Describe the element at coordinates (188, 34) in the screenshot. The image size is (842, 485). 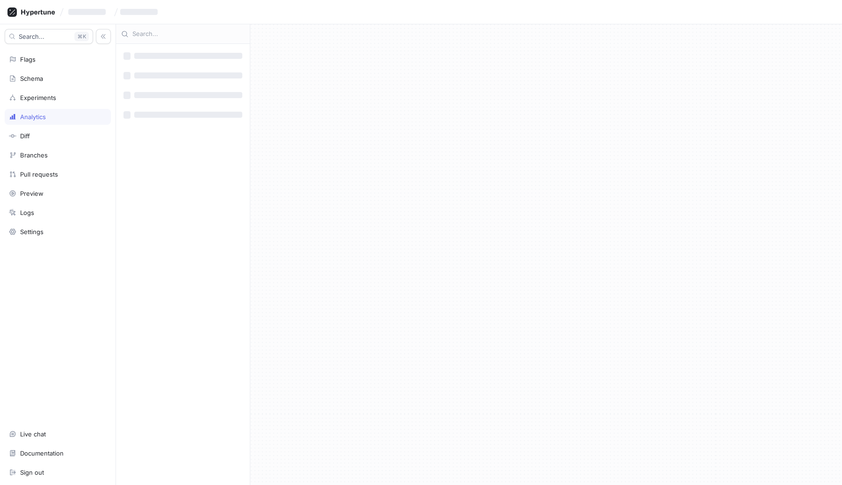
I see `input: Search...` at that location.